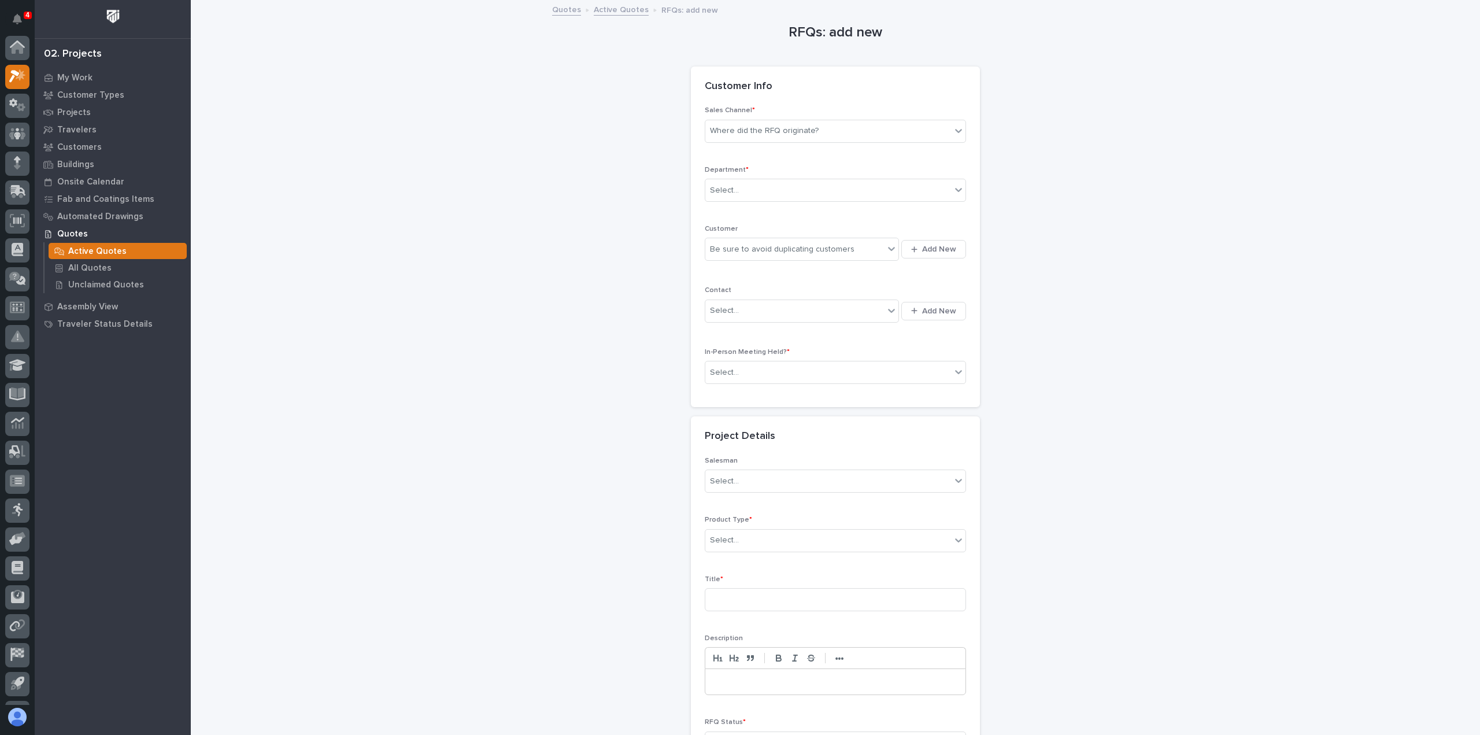 The height and width of the screenshot is (735, 1480). I want to click on h1: RFQs: add new, so click(835, 32).